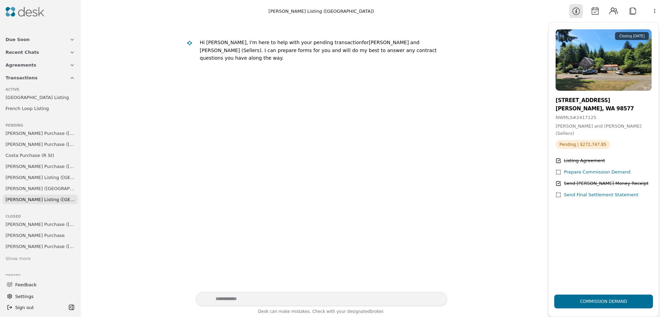  What do you see at coordinates (603, 302) in the screenshot?
I see `button: Commission Demand` at bounding box center [603, 302].